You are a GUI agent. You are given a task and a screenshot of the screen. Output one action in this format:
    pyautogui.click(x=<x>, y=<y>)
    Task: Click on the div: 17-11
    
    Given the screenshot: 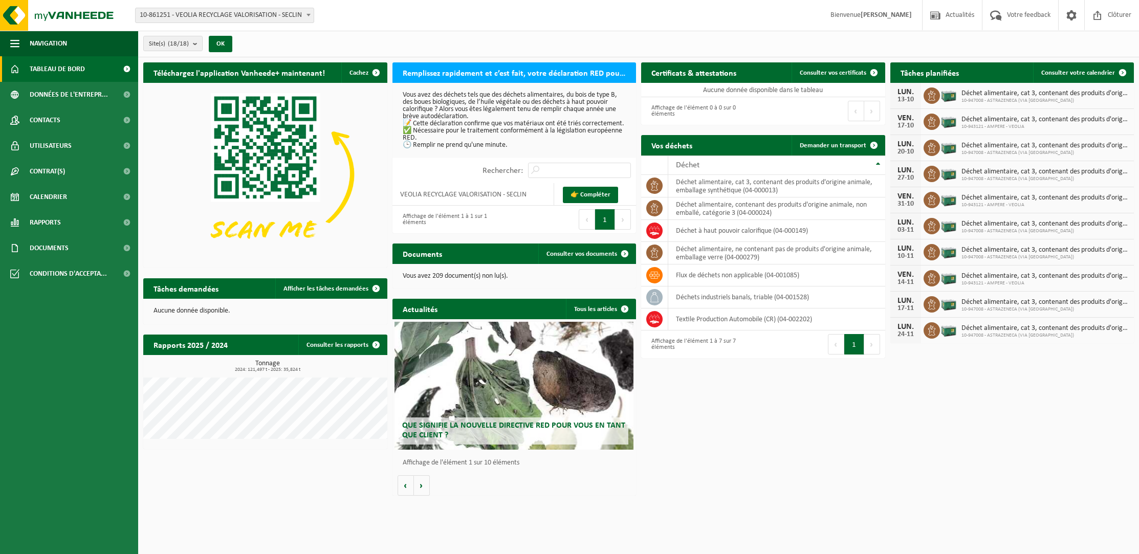 What is the action you would take?
    pyautogui.click(x=905, y=308)
    